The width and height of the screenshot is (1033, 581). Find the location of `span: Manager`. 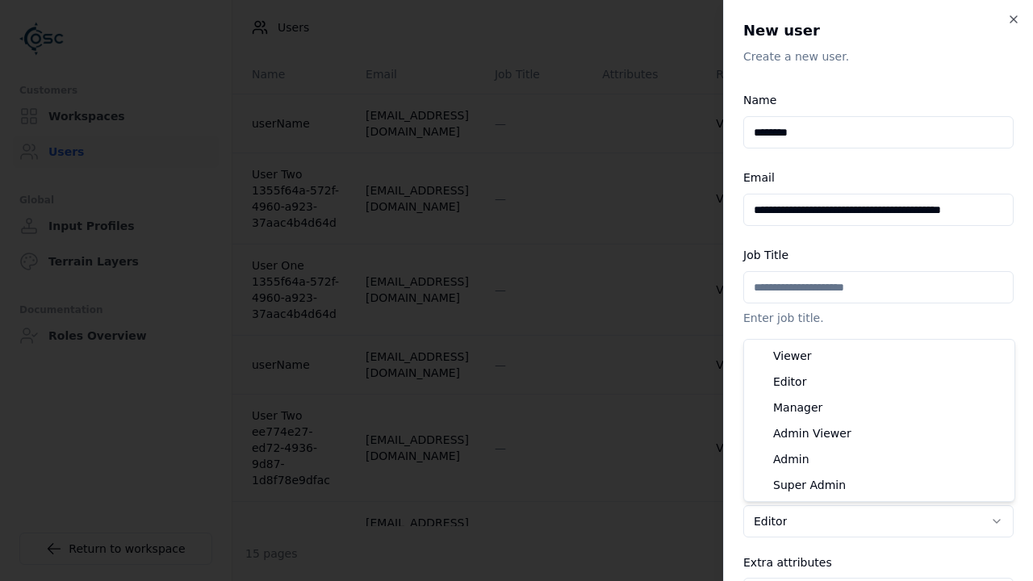

span: Manager is located at coordinates (797, 407).